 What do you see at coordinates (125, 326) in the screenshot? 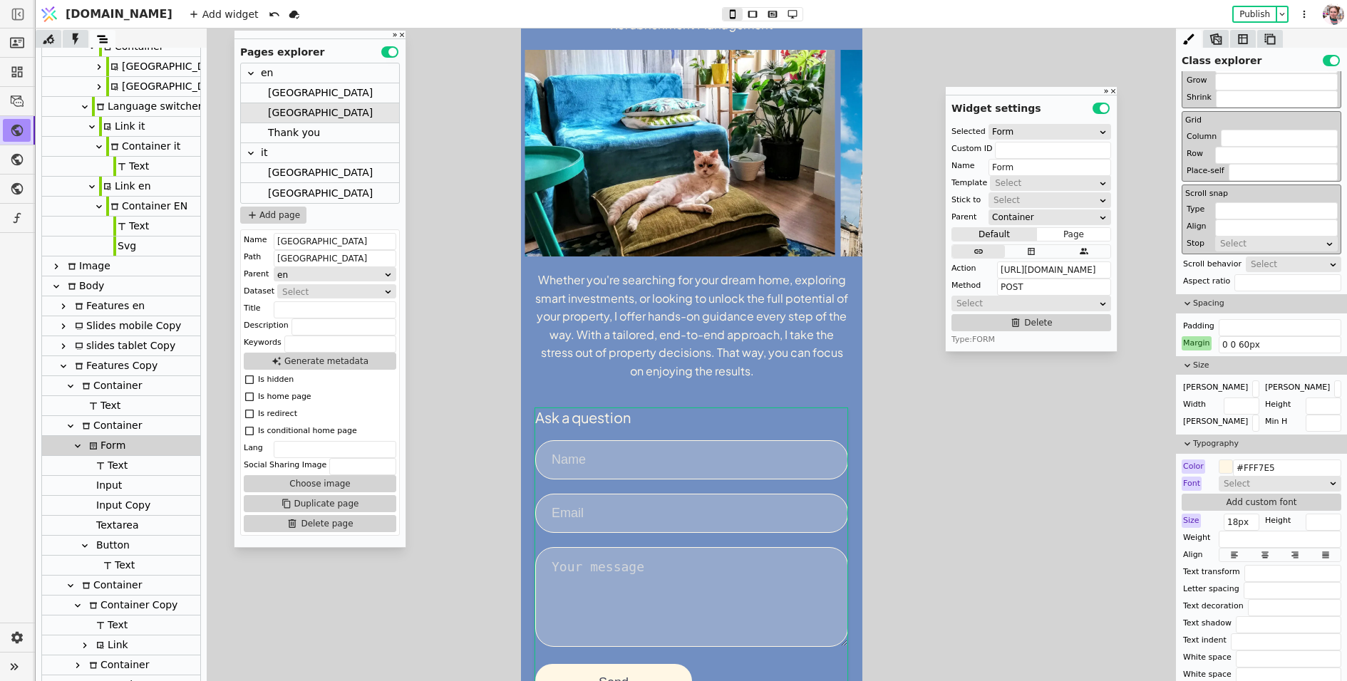
I see `div: Slides mobile Copy` at bounding box center [125, 326].